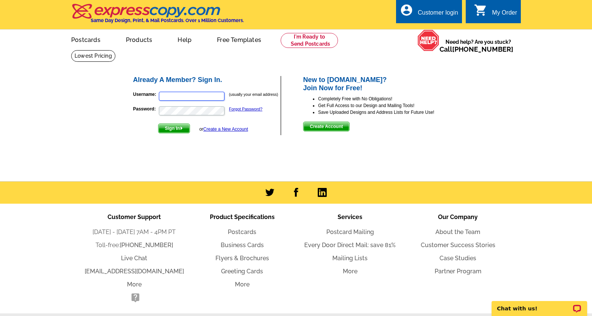  Describe the element at coordinates (389, 106) in the screenshot. I see `li: Get Full Access to our Design and Mailing Tools!` at that location.